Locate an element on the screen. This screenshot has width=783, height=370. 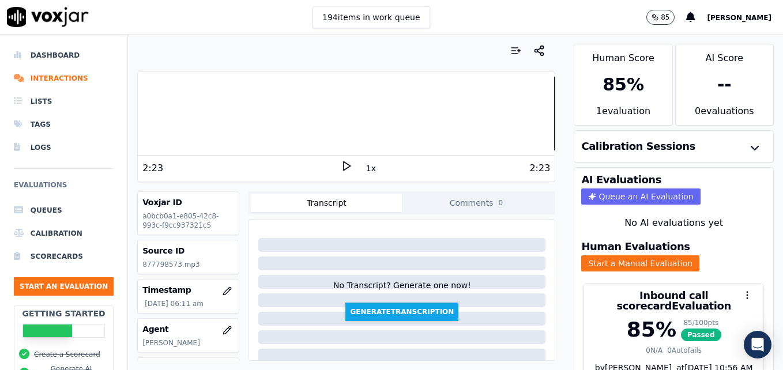
h2: Getting Started is located at coordinates (64, 313).